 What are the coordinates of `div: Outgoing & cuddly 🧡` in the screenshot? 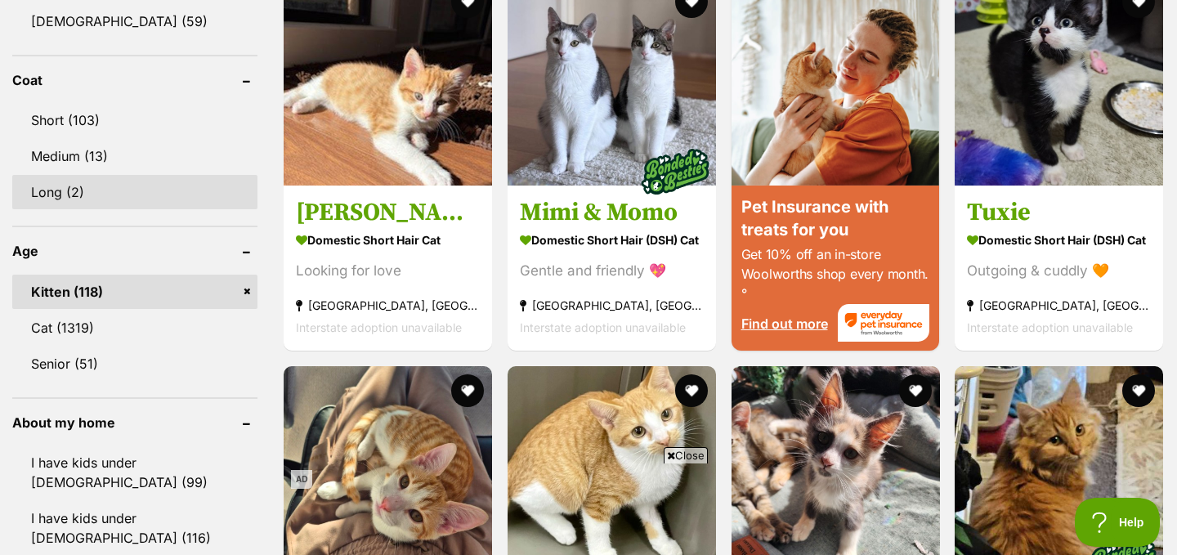 It's located at (1058, 270).